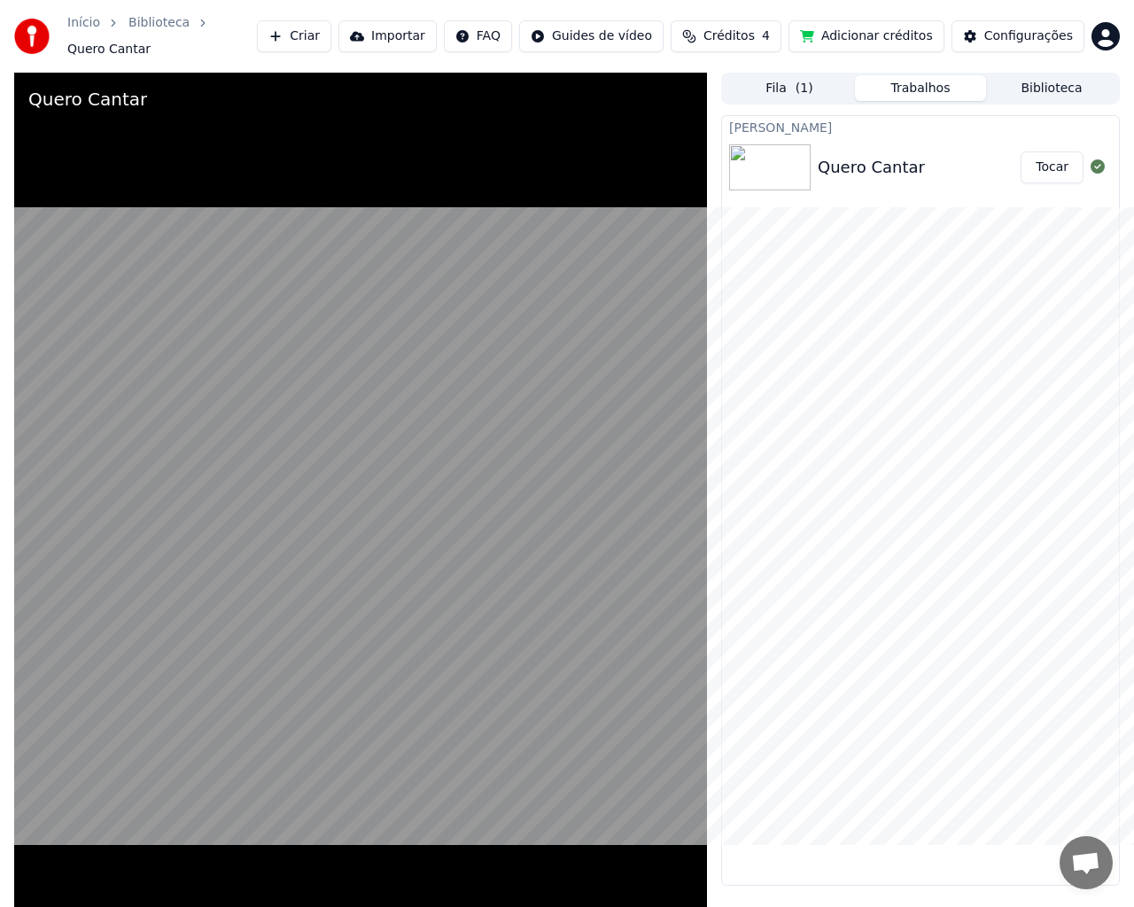 The image size is (1134, 907). I want to click on button: Tocar, so click(1052, 167).